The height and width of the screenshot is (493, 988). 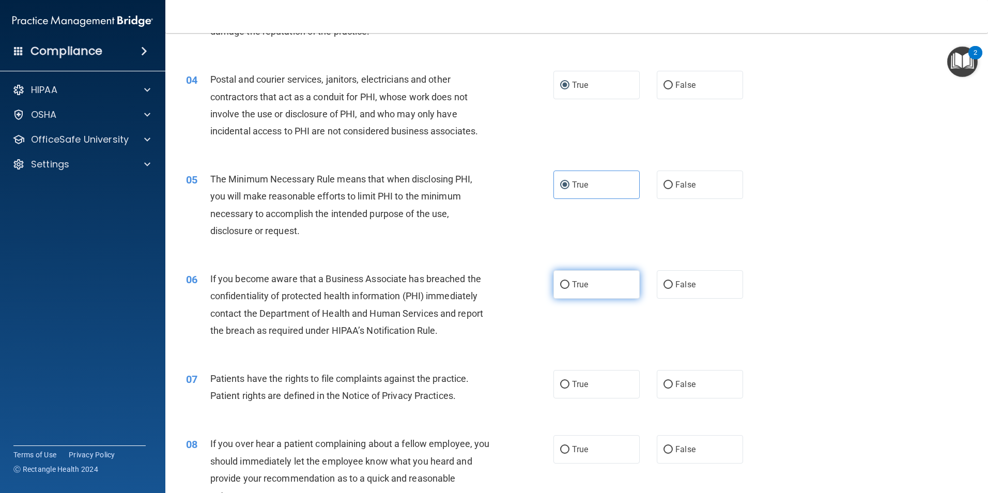 I want to click on span: Patients have the rights to file complaints against the practice. Patient rights are defined in t..., so click(x=339, y=387).